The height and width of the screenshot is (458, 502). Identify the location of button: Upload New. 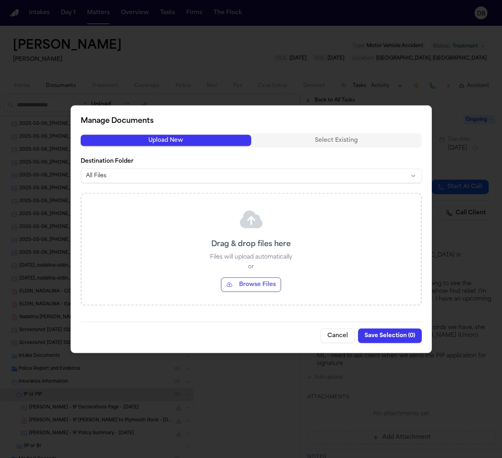
(166, 140).